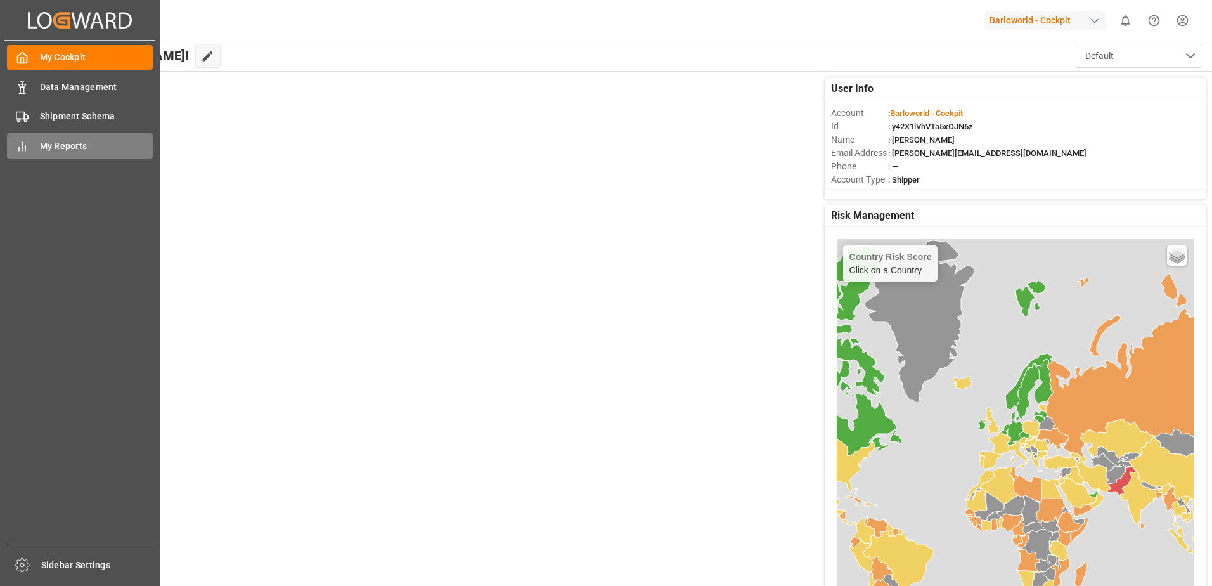 The height and width of the screenshot is (586, 1212). I want to click on div: Barloworld - Cockpit, so click(1045, 20).